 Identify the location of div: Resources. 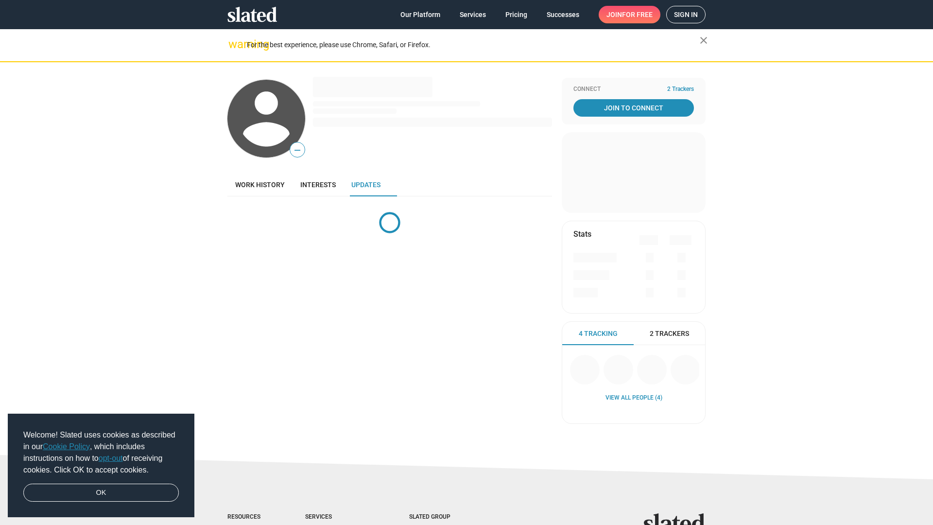
(247, 517).